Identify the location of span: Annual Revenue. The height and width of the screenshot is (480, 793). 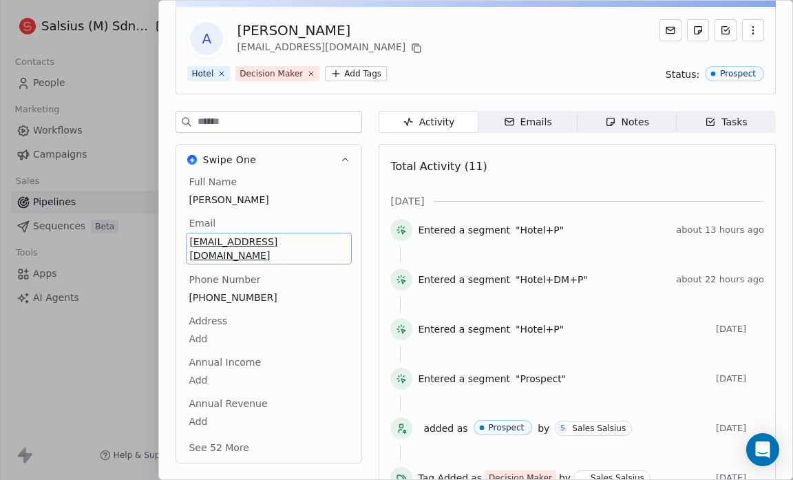
(228, 403).